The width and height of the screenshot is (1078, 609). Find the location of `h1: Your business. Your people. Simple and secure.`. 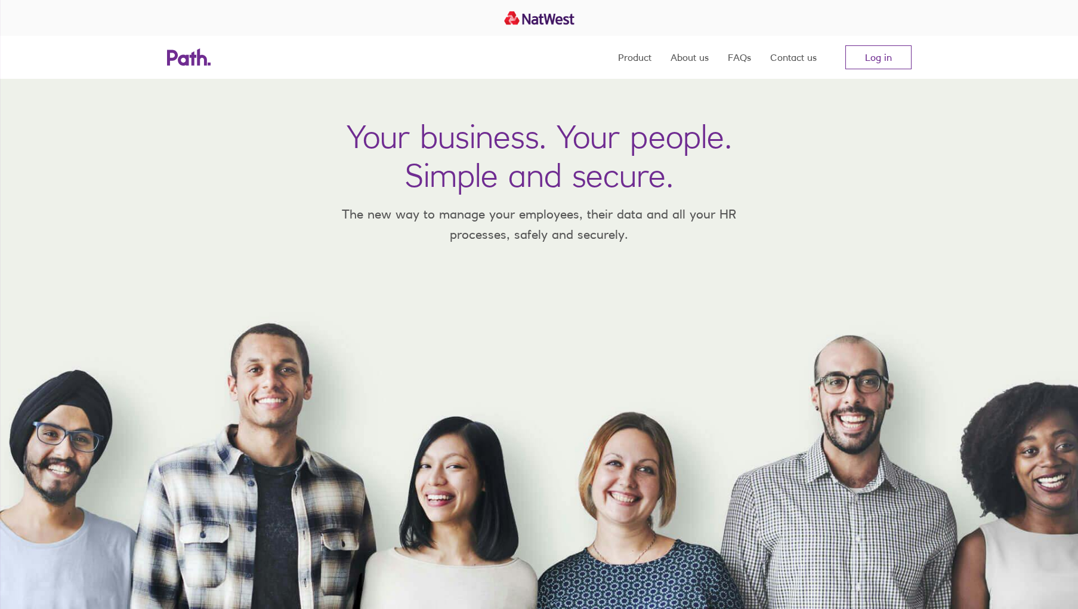

h1: Your business. Your people. Simple and secure. is located at coordinates (539, 156).